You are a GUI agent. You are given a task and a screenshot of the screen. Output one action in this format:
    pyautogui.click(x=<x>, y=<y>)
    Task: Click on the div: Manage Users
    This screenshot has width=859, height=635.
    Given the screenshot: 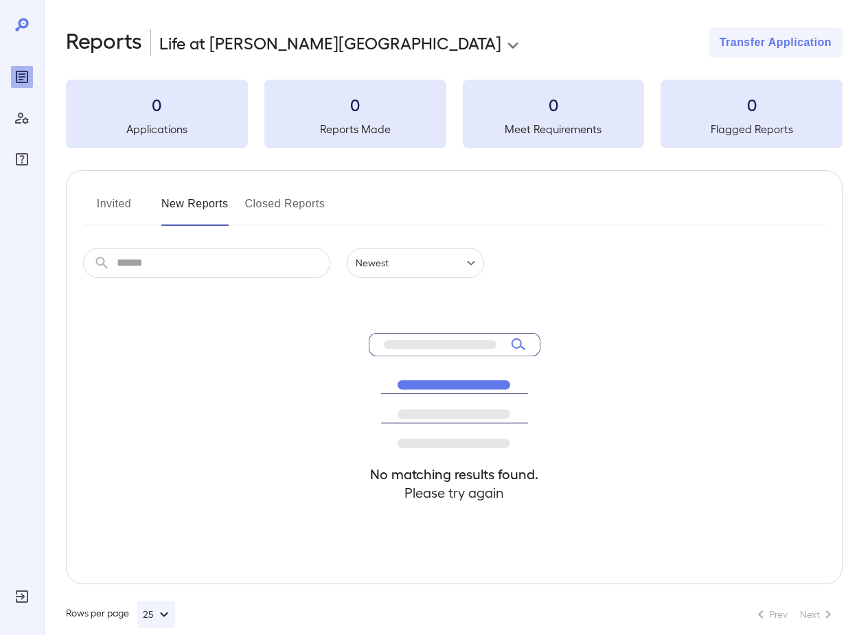 What is the action you would take?
    pyautogui.click(x=22, y=118)
    